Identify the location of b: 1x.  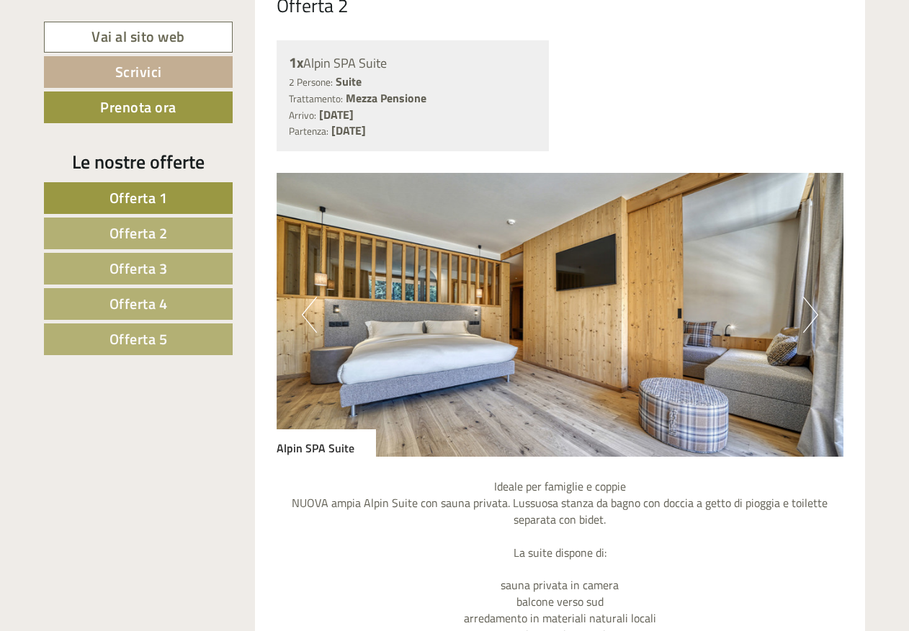
(296, 62).